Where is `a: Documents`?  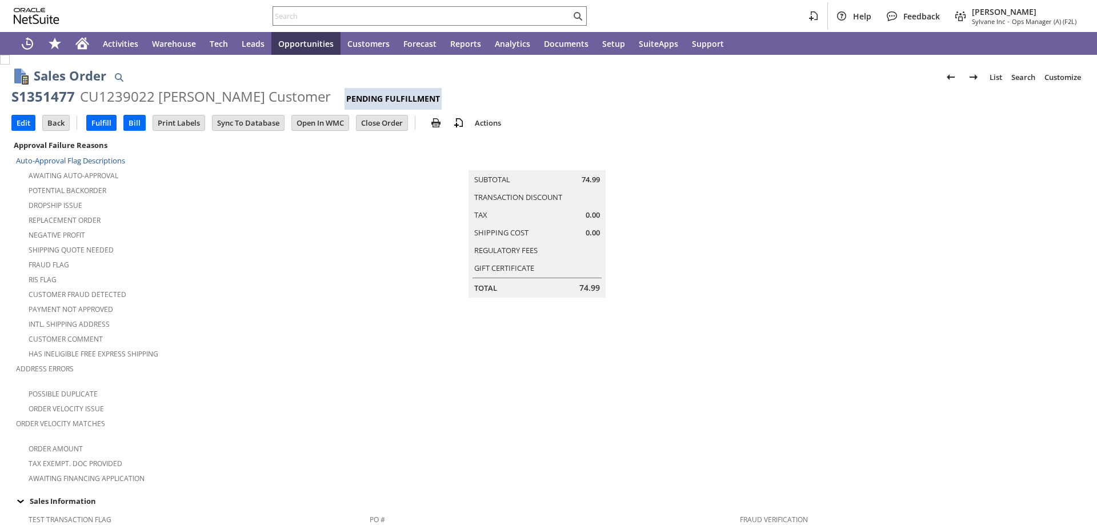 a: Documents is located at coordinates (566, 43).